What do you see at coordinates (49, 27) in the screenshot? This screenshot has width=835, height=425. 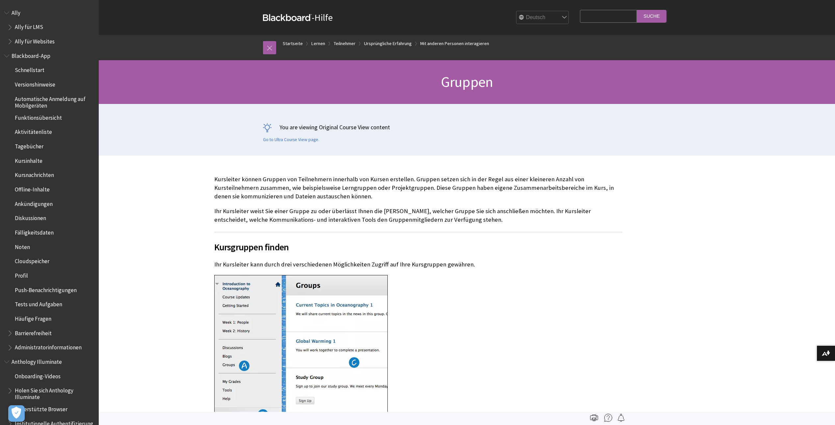 I see `nav: Book outline for Anthology Ally Help` at bounding box center [49, 27].